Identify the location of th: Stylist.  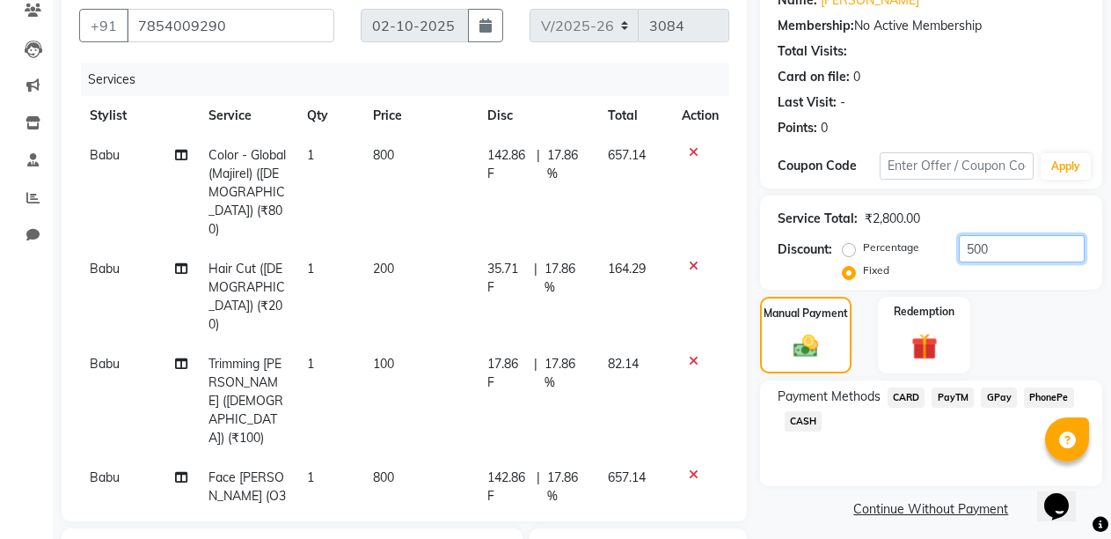
(138, 115).